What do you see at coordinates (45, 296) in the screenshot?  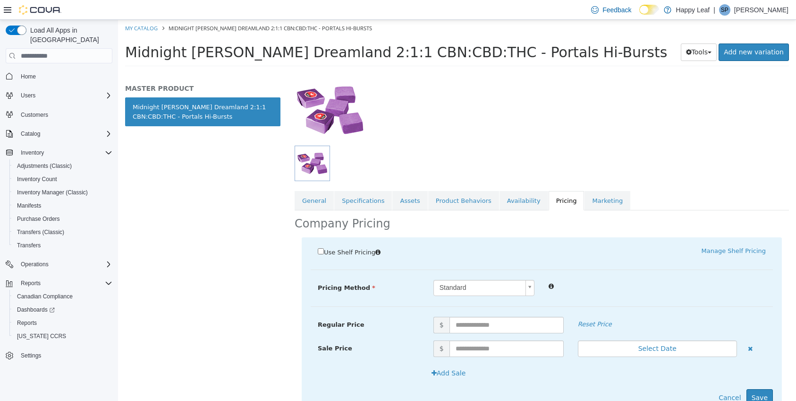 I see `a: Canadian Compliance` at bounding box center [45, 296].